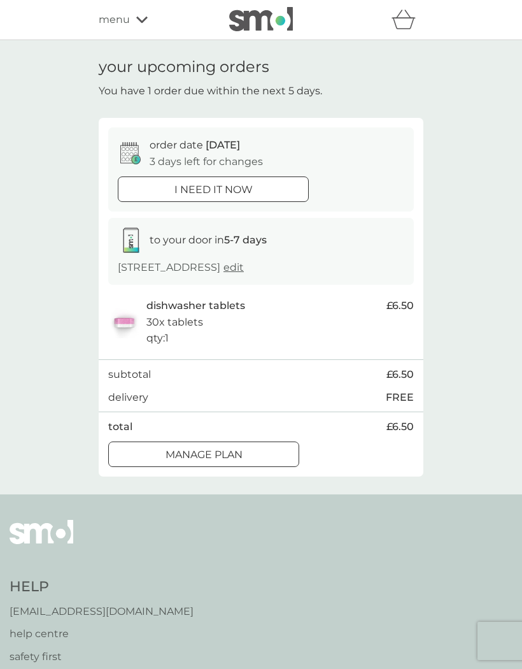  Describe the element at coordinates (195, 145) in the screenshot. I see `p: order date` at that location.